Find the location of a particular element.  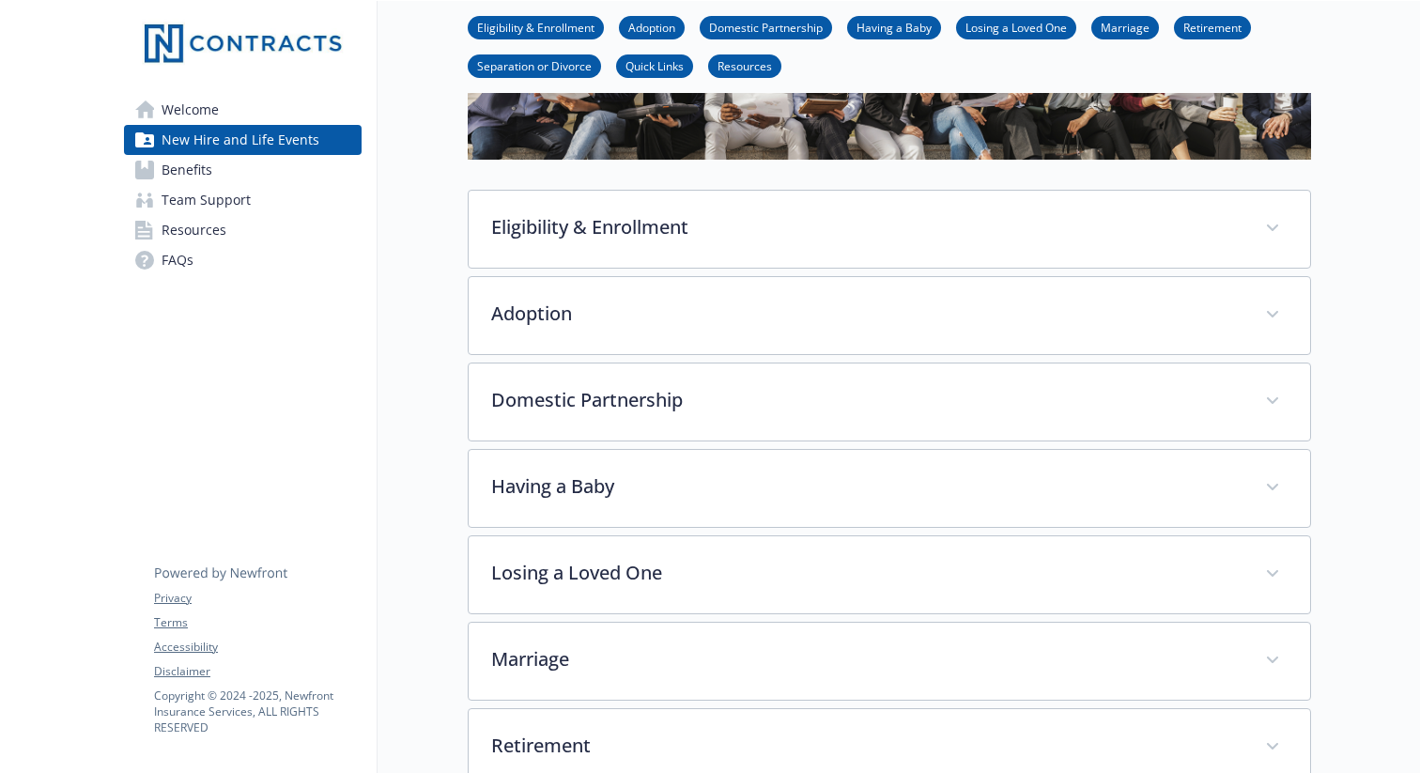

div: Adoption is located at coordinates (889, 316).